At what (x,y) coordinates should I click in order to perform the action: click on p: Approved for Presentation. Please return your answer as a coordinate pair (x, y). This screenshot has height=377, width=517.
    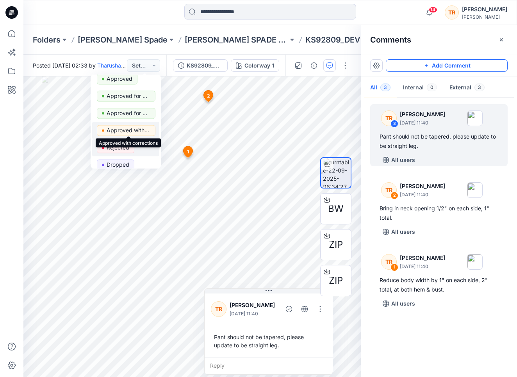
    Looking at the image, I should click on (128, 113).